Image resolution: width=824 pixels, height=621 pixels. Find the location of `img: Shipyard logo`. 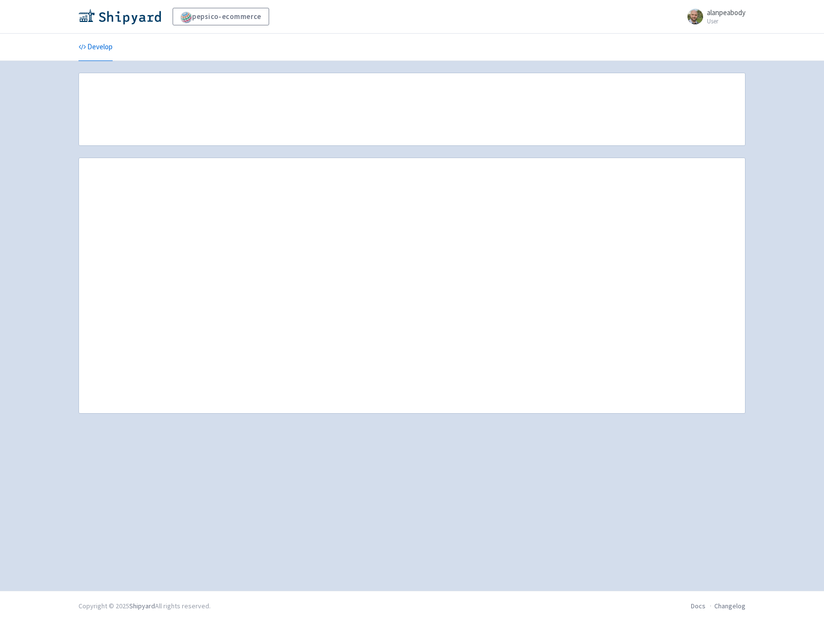

img: Shipyard logo is located at coordinates (120, 17).